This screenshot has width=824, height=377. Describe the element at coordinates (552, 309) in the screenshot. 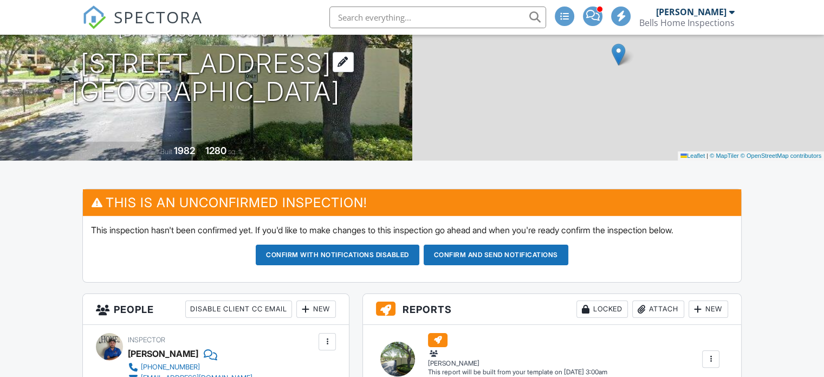

I see `h3: Reports` at that location.